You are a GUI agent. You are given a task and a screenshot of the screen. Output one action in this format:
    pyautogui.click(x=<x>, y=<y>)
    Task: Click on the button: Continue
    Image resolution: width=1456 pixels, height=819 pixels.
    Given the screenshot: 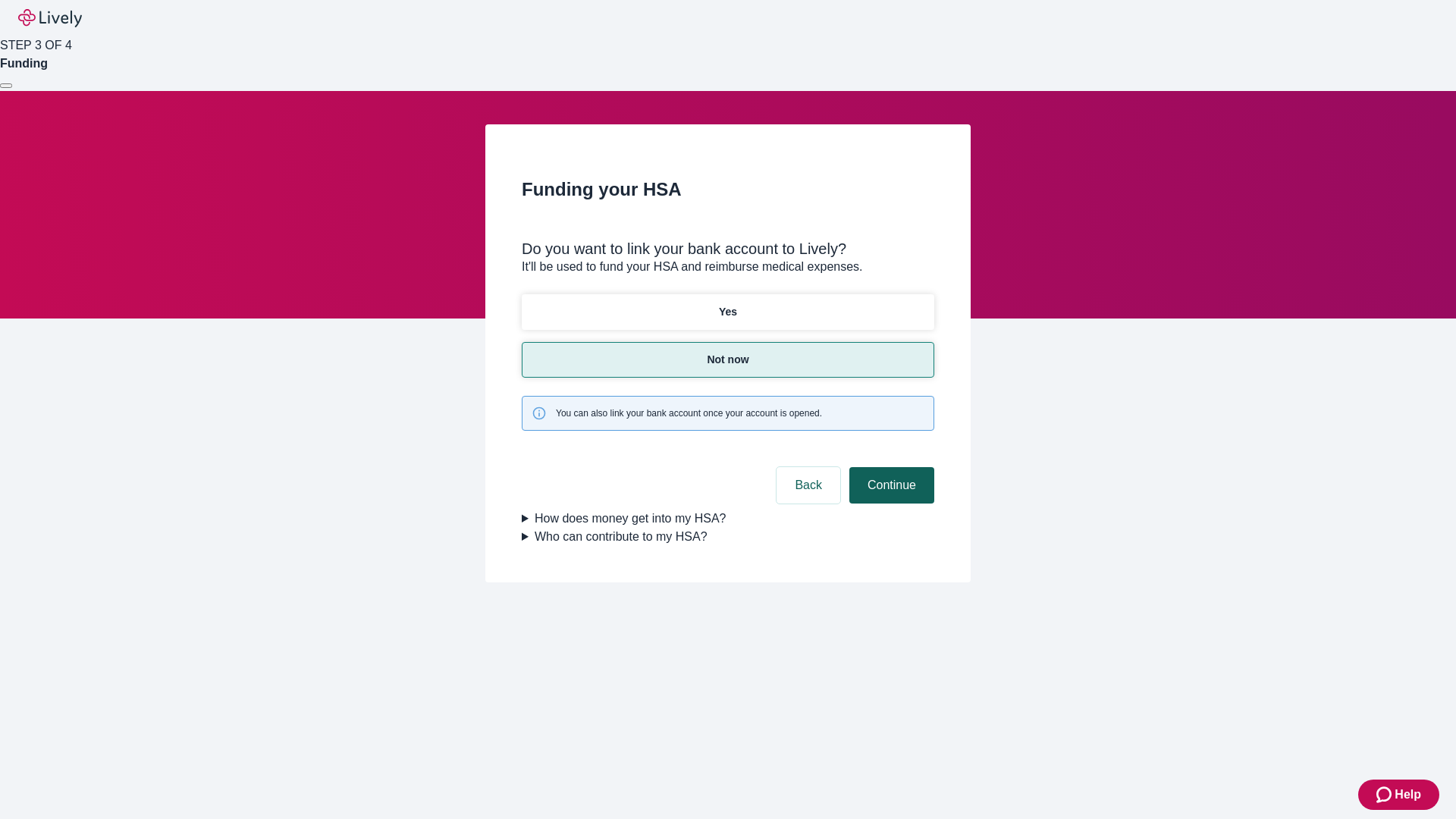 What is the action you would take?
    pyautogui.click(x=891, y=486)
    